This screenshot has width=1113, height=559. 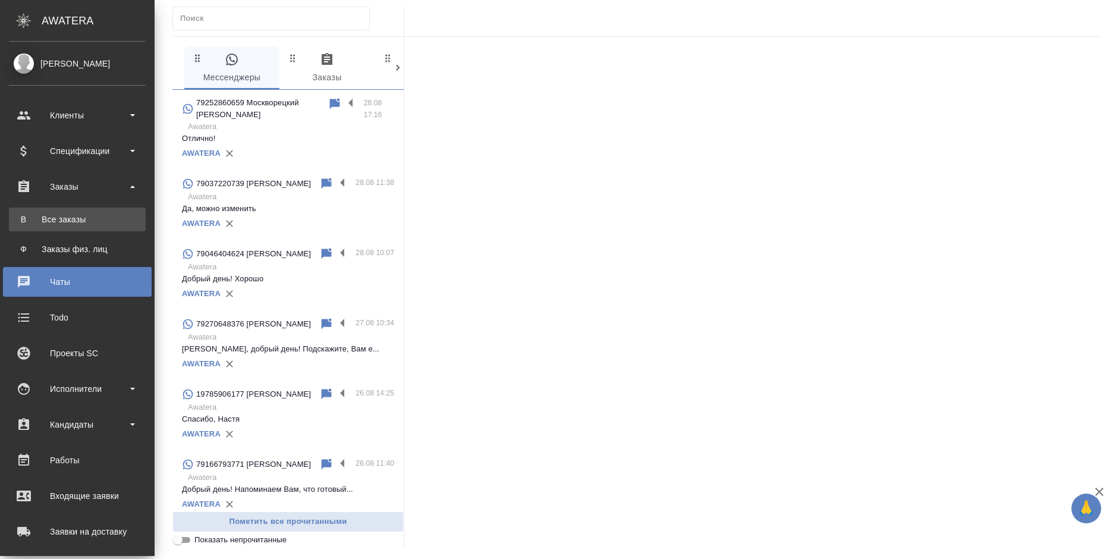 I want to click on p: 28.08 17:16, so click(x=379, y=109).